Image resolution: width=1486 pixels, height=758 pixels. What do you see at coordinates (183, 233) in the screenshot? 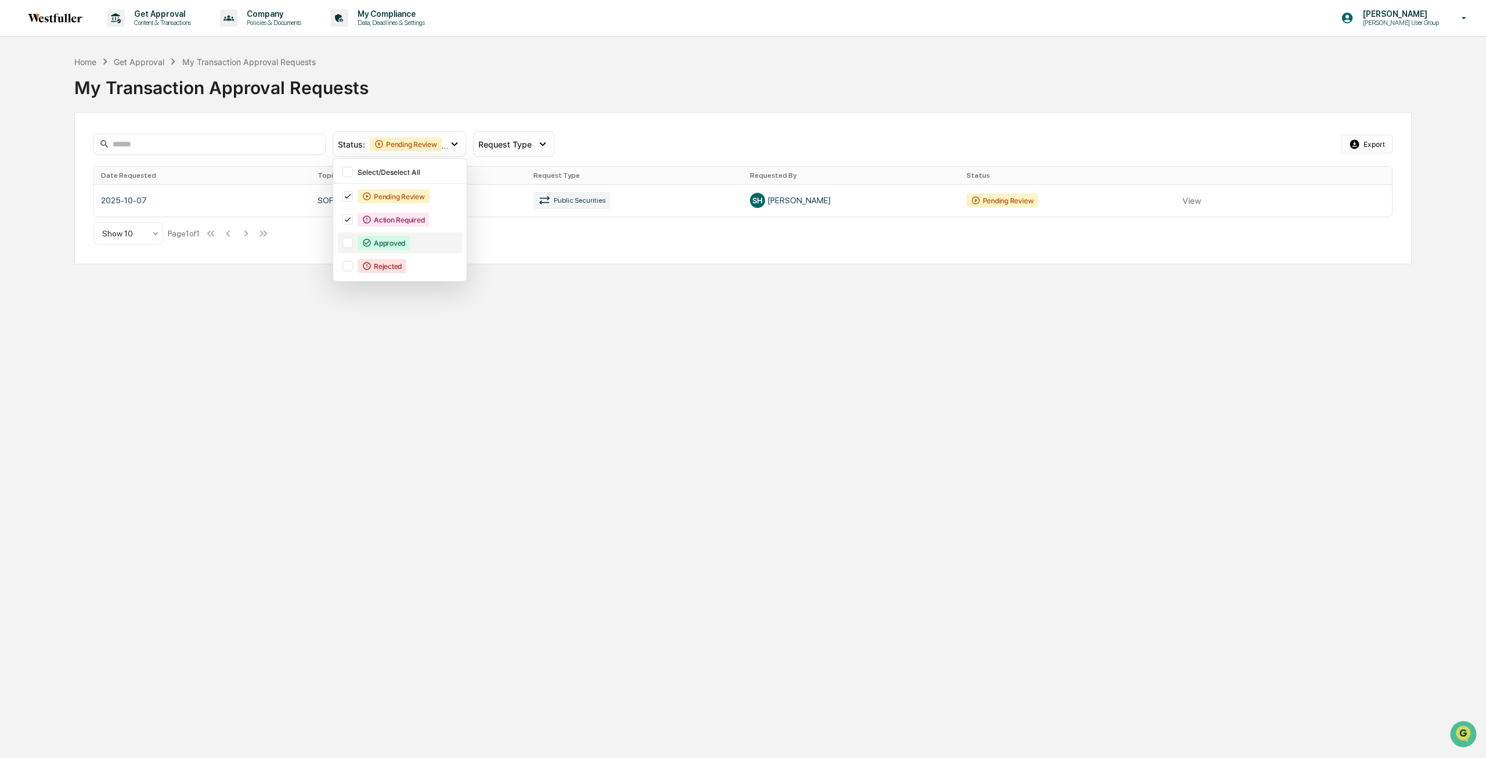
I see `div: Page 1 of 1` at bounding box center [183, 233].